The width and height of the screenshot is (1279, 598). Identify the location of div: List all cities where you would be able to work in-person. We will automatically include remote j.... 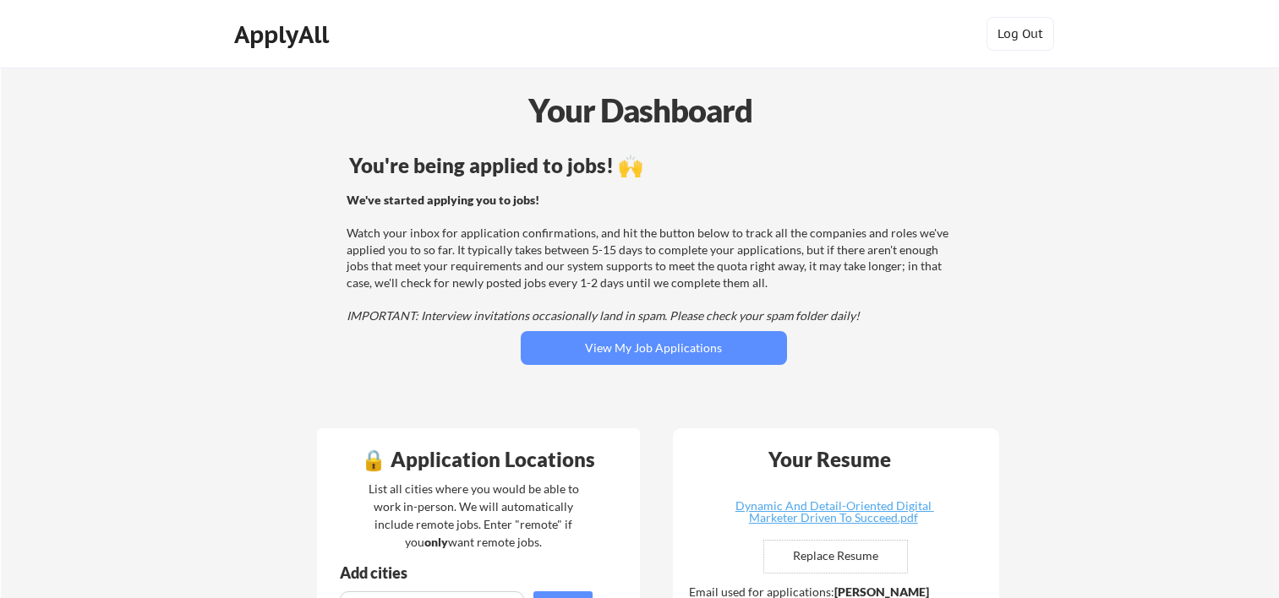
(473, 516).